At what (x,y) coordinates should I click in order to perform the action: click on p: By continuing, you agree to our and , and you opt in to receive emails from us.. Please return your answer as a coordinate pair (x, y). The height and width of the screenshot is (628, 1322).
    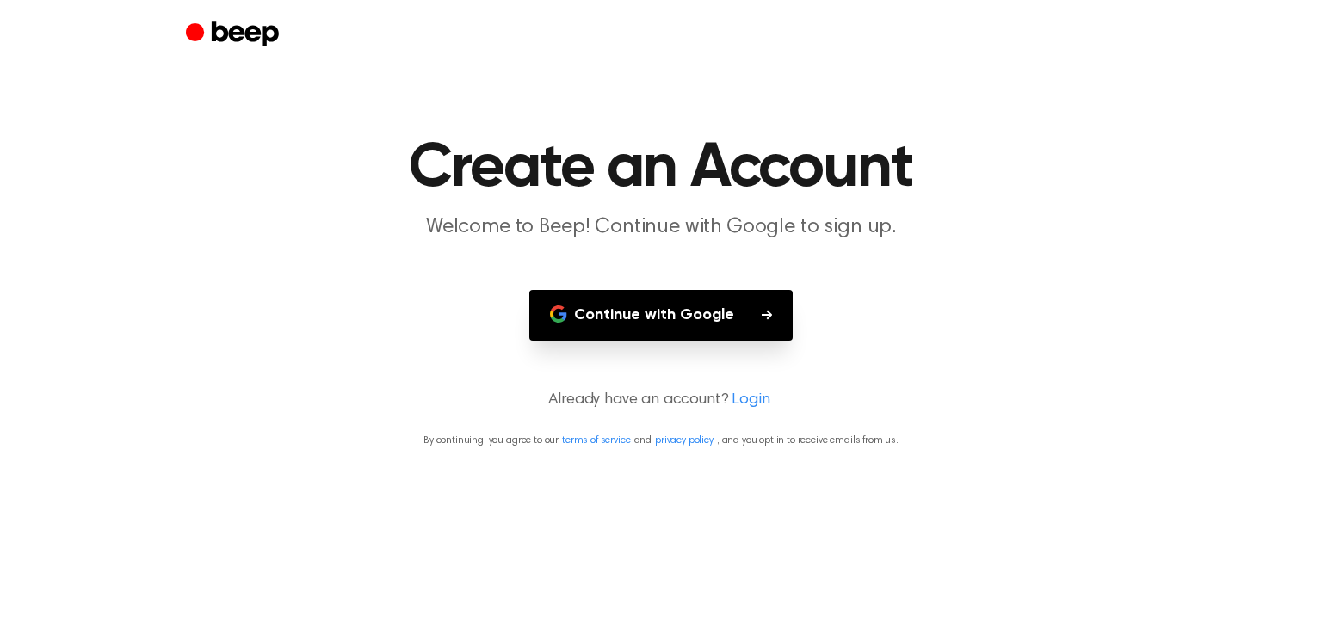
    Looking at the image, I should click on (661, 441).